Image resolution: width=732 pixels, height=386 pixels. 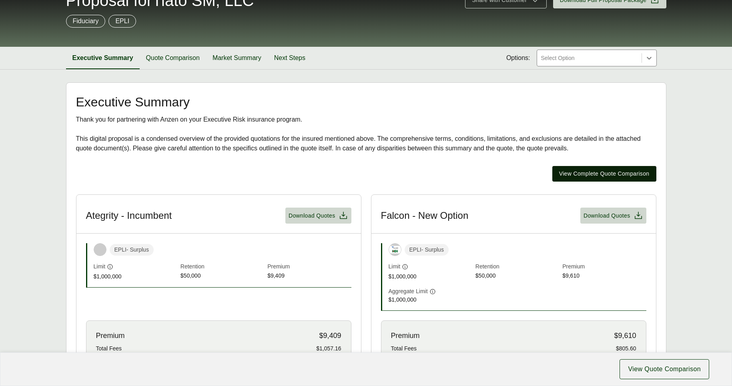 I want to click on a: View Complete Quote Comparison, so click(x=605, y=174).